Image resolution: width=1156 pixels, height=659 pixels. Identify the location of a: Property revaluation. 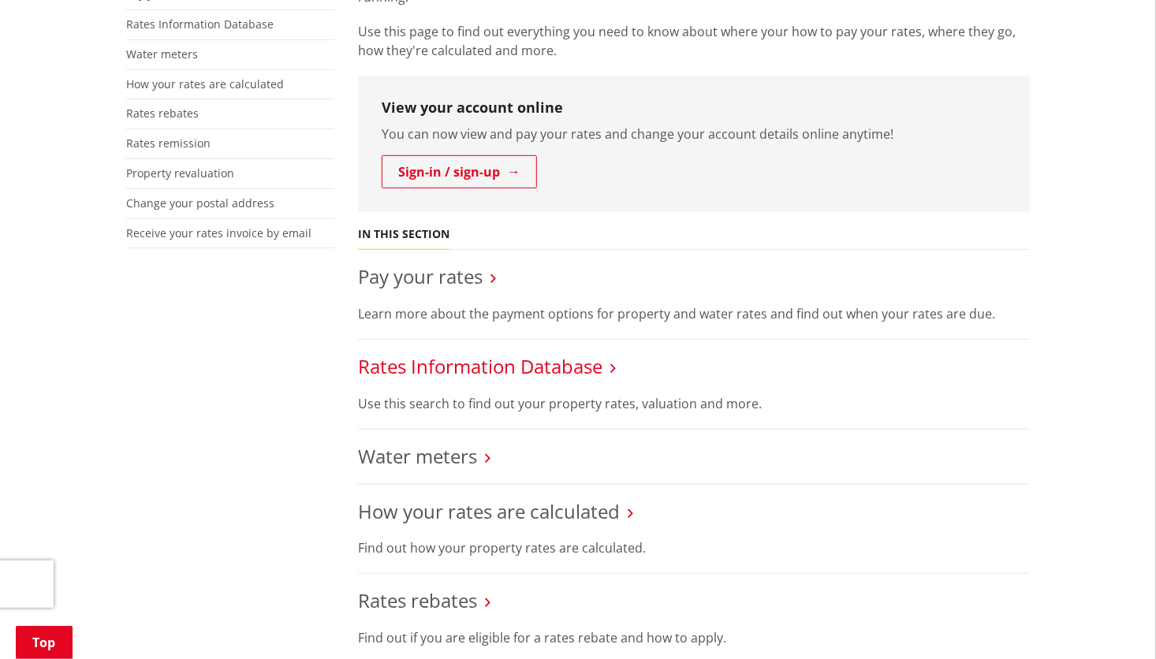
(180, 173).